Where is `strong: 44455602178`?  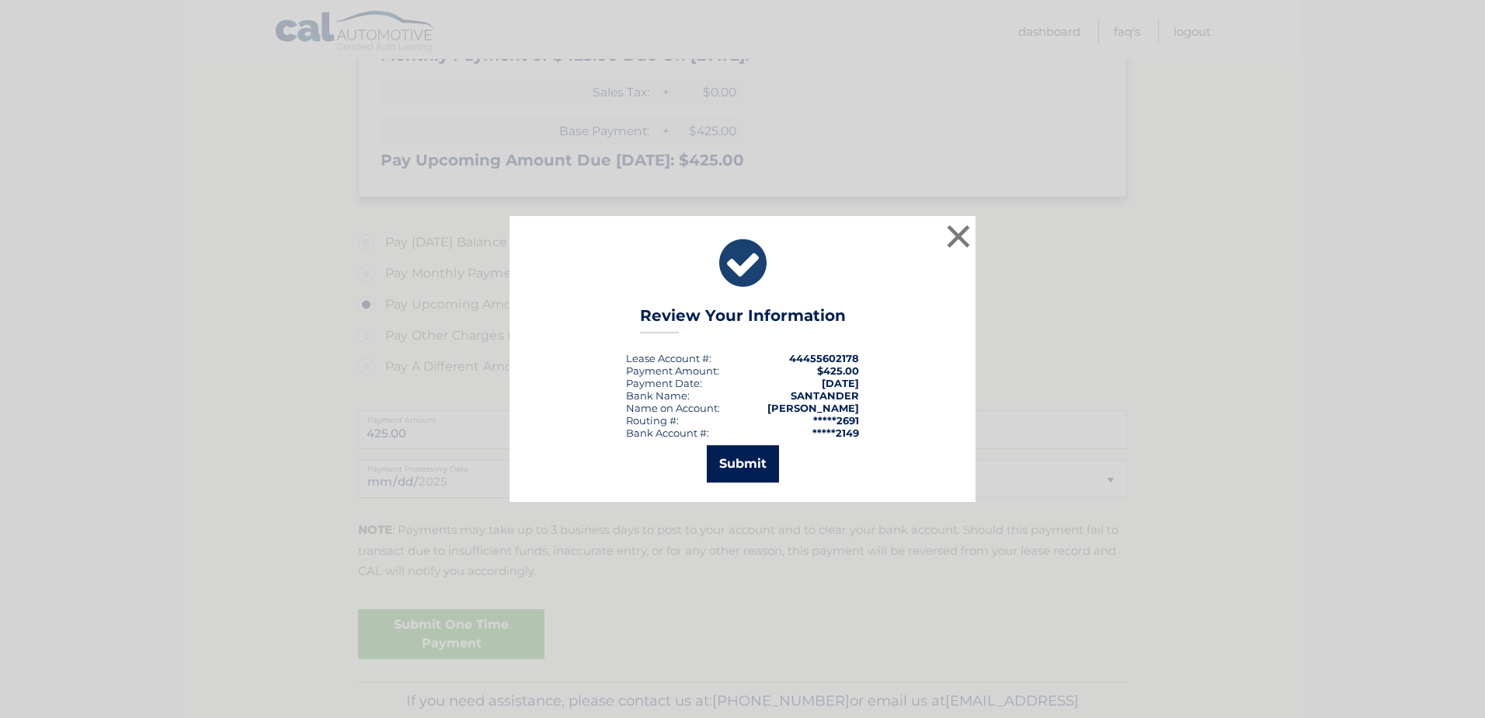 strong: 44455602178 is located at coordinates (824, 358).